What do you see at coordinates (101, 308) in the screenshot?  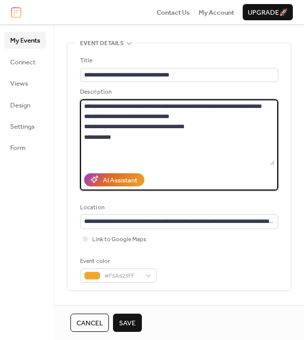 I see `span: Date and time` at bounding box center [101, 308].